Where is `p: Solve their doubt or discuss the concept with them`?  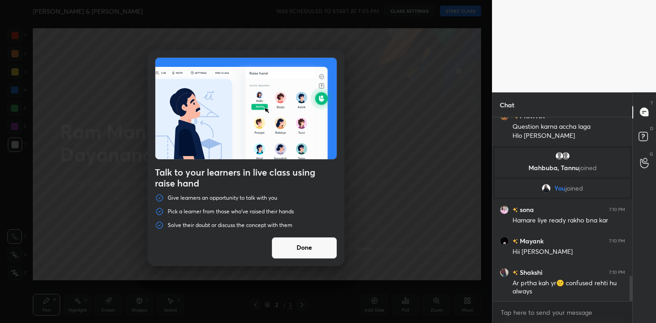
p: Solve their doubt or discuss the concept with them is located at coordinates (230, 225).